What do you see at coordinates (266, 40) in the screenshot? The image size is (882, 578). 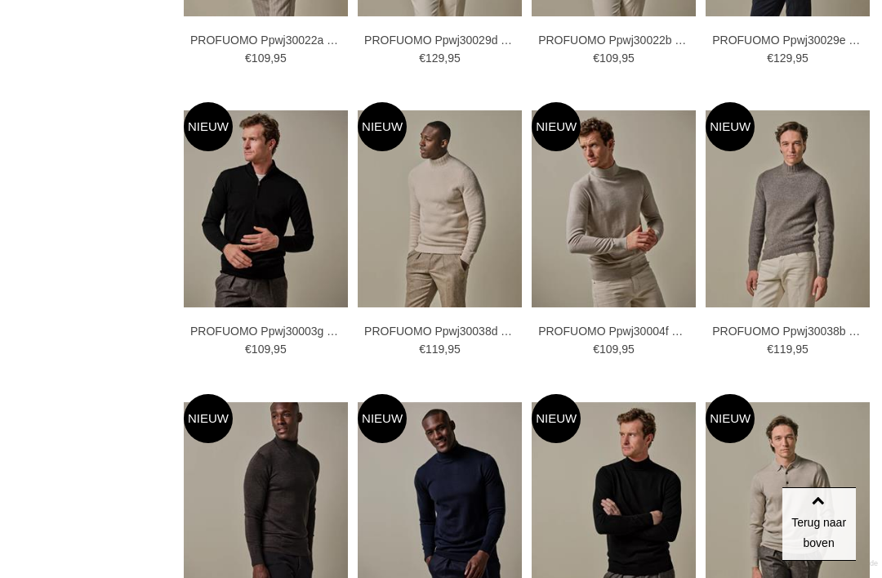 I see `a: PROFUOMO Ppwj30022a Truien` at bounding box center [266, 40].